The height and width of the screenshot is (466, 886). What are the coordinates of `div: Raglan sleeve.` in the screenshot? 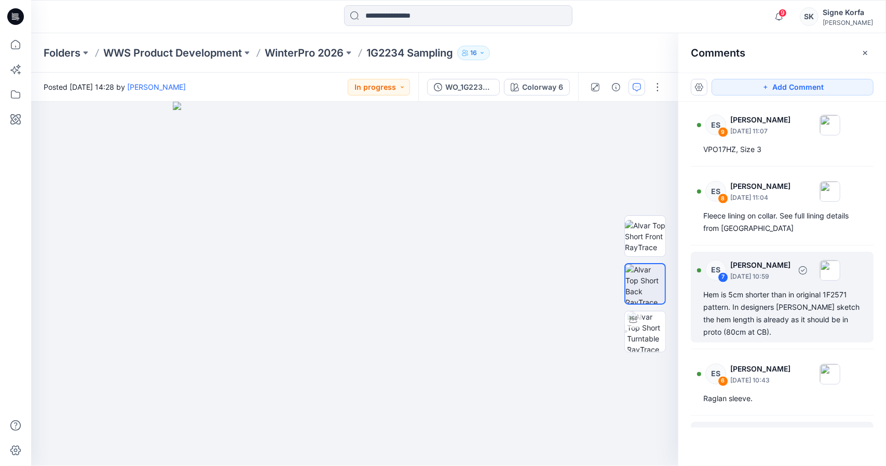 It's located at (782, 398).